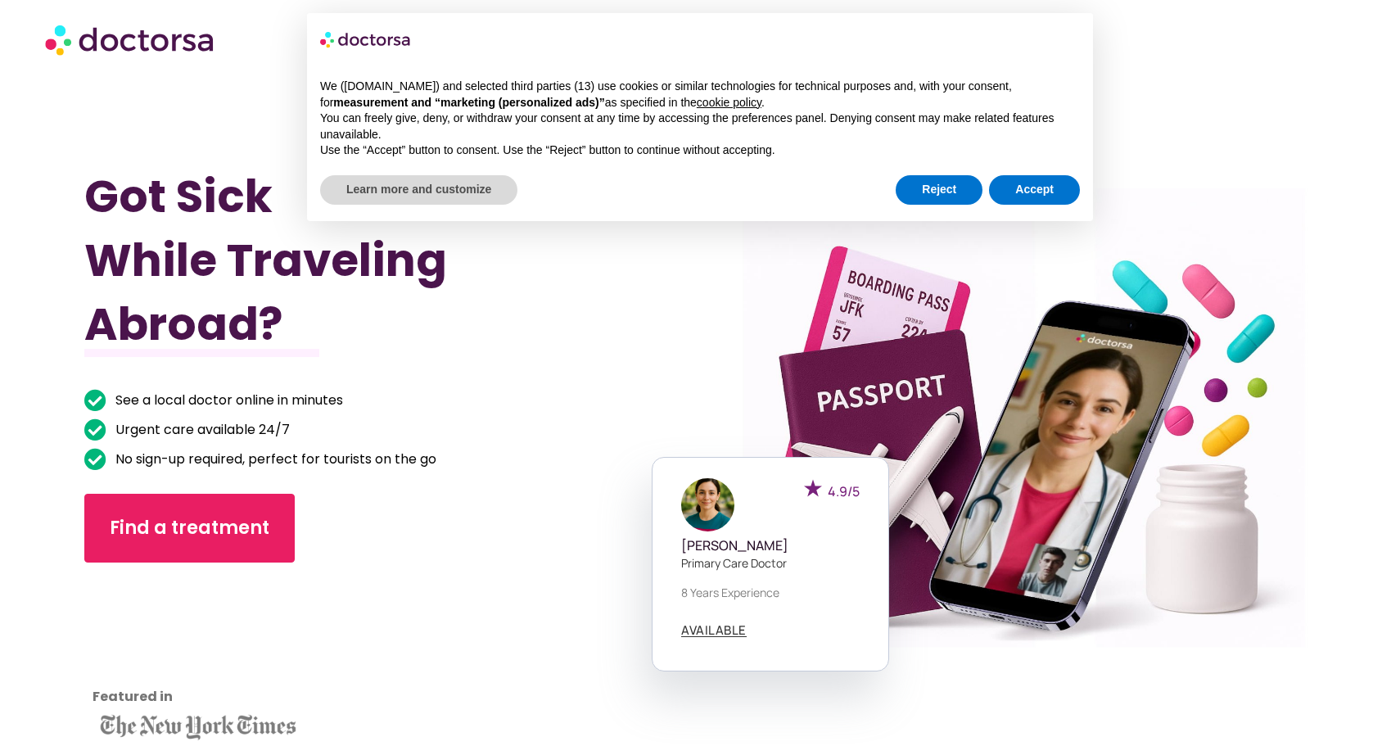  Describe the element at coordinates (274, 459) in the screenshot. I see `span: No sign-up required, perfect for tourists on the go` at that location.